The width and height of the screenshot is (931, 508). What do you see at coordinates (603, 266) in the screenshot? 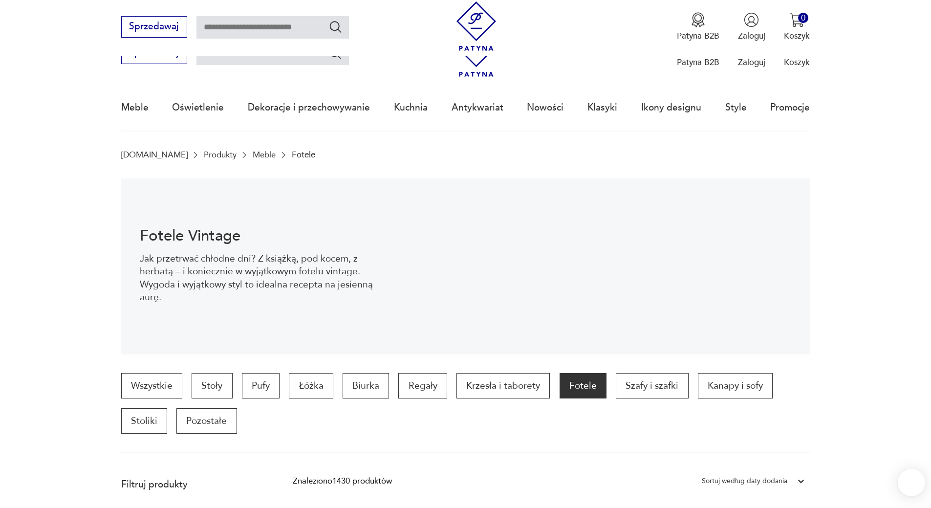
I see `img: 9275102764de9360b0b1aa4293741aa9.jpg` at bounding box center [603, 266].